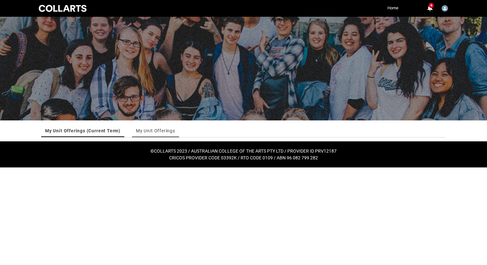 The image size is (487, 265). I want to click on a: My Unit Offerings (Current Term), so click(83, 131).